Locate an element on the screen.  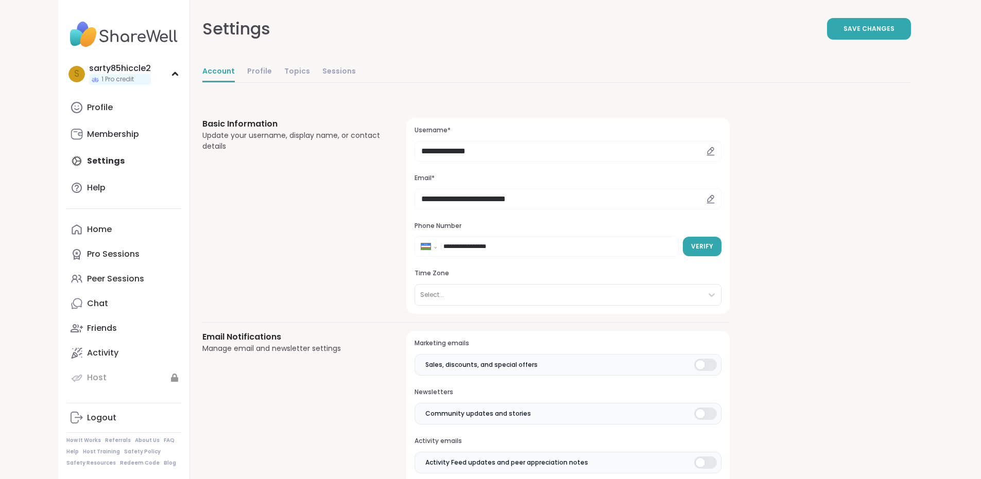
span: s is located at coordinates (77, 74).